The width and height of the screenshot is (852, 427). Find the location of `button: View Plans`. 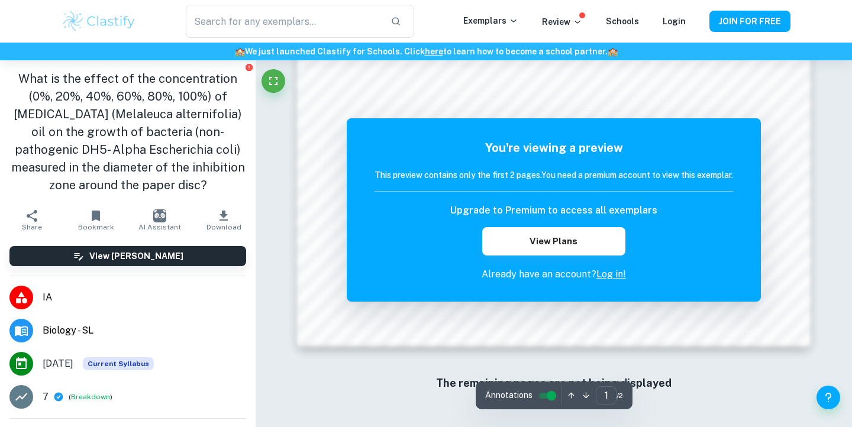

button: View Plans is located at coordinates (554, 241).